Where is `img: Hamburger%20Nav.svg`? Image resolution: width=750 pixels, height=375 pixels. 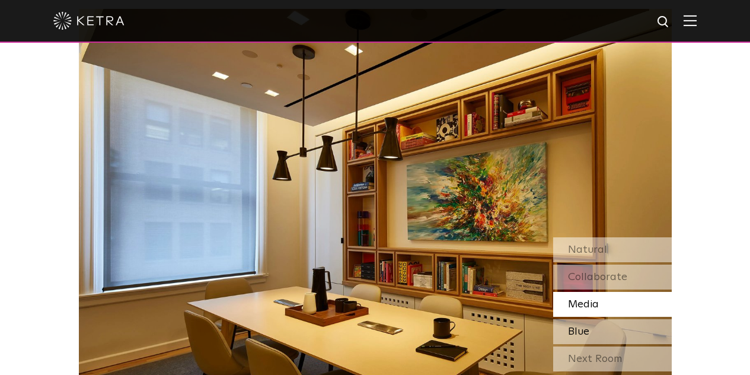
img: Hamburger%20Nav.svg is located at coordinates (691, 20).